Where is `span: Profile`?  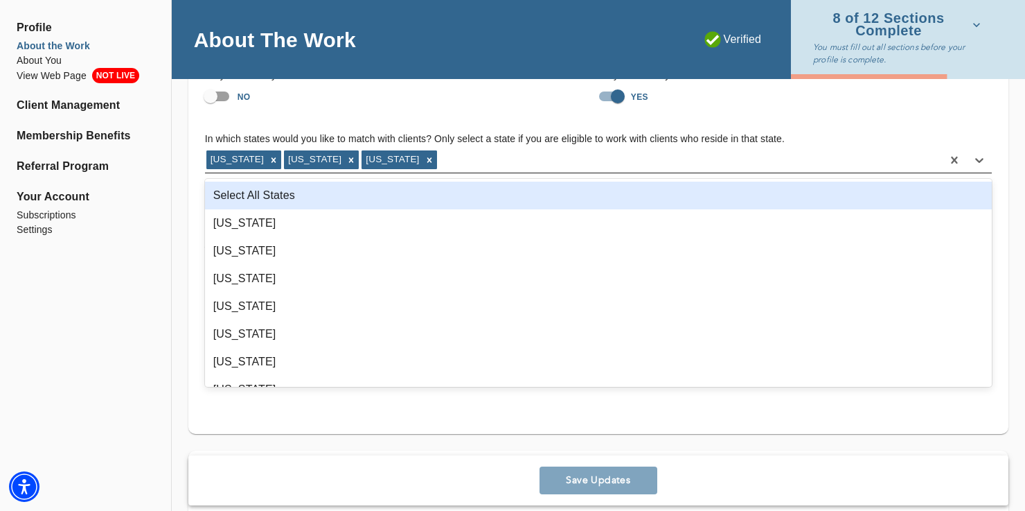
span: Profile is located at coordinates (85, 28).